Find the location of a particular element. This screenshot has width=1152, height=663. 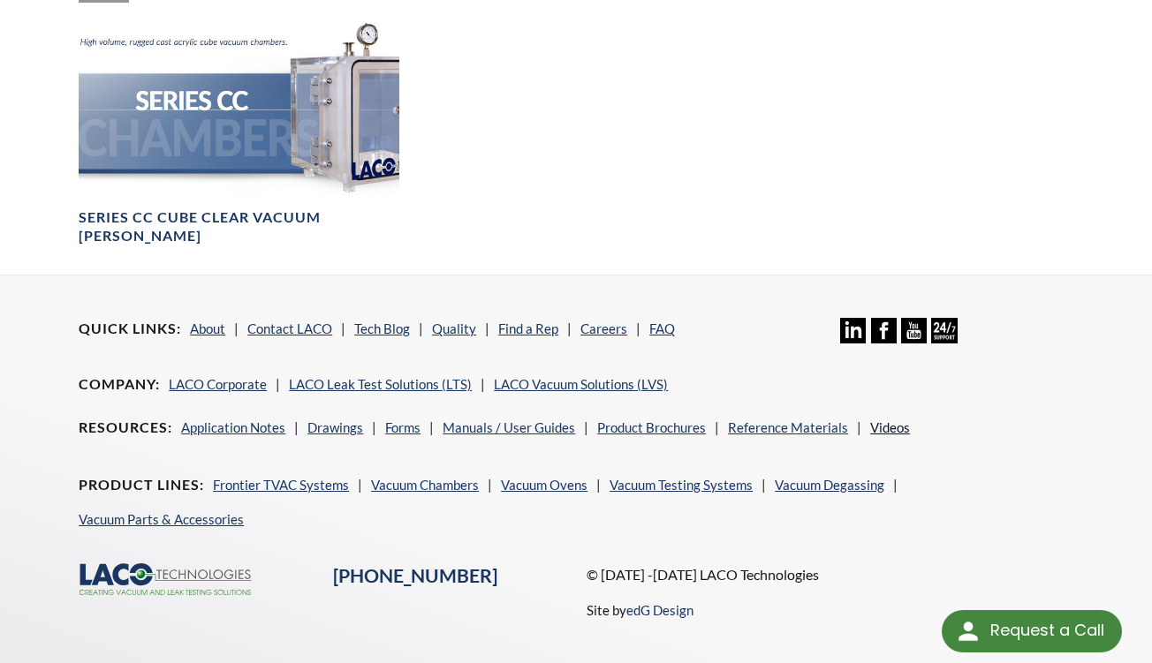

a: Forms is located at coordinates (403, 427).